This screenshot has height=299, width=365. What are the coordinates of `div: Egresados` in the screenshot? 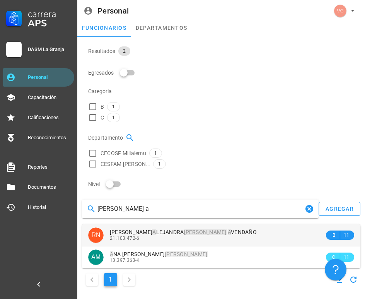 It's located at (224, 73).